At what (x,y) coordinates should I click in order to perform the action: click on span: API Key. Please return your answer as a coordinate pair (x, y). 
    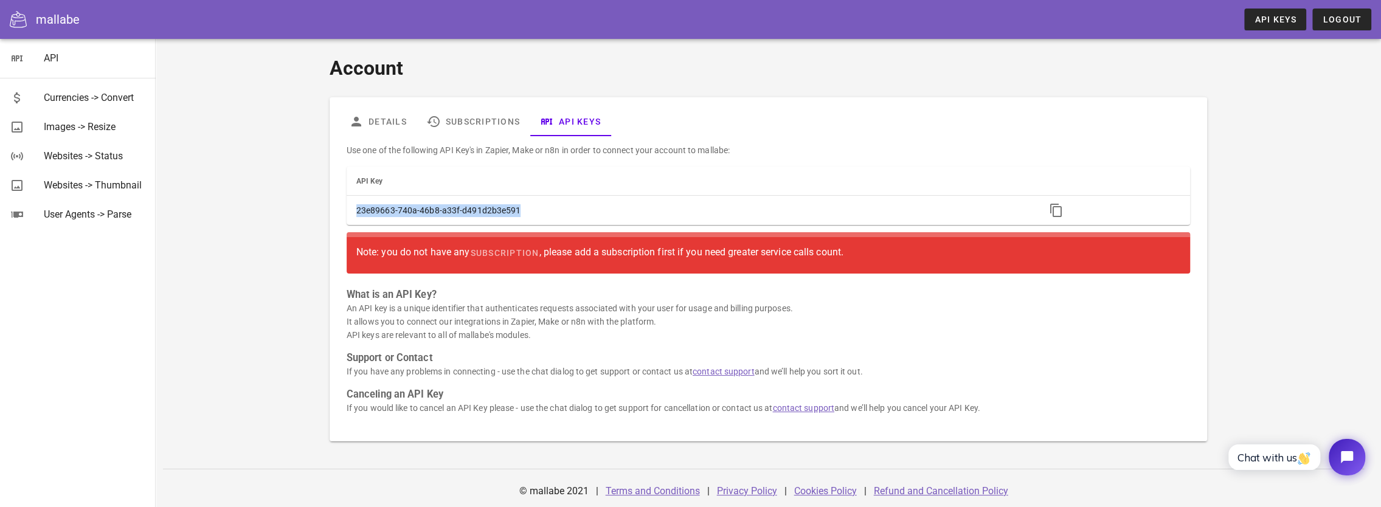
    Looking at the image, I should click on (370, 181).